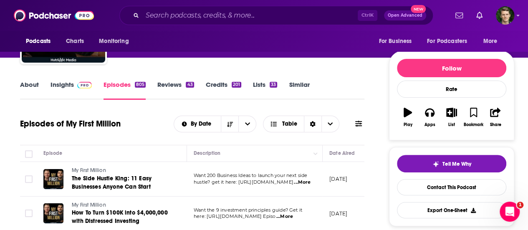 This screenshot has width=528, height=230. Describe the element at coordinates (290, 124) in the screenshot. I see `span: Table` at that location.